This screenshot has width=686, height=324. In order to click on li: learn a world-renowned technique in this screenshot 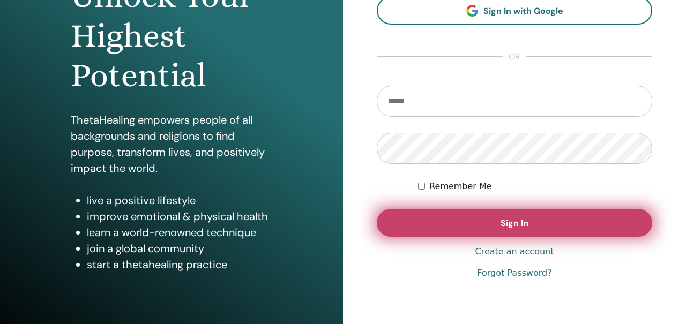, I will do `click(180, 233)`.